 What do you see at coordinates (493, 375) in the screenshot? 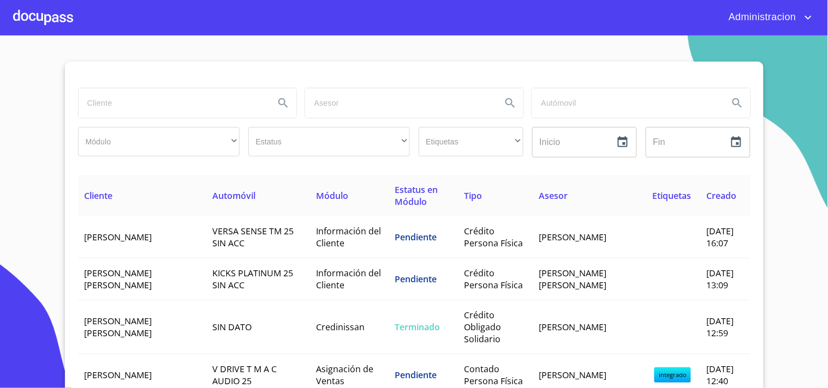
I see `span: Contado Persona Física` at bounding box center [493, 375].